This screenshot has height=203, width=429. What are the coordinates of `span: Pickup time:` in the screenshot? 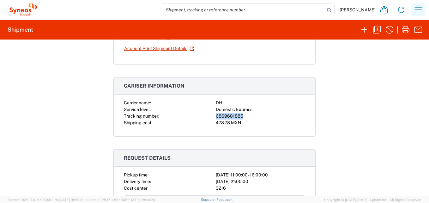 It's located at (136, 175).